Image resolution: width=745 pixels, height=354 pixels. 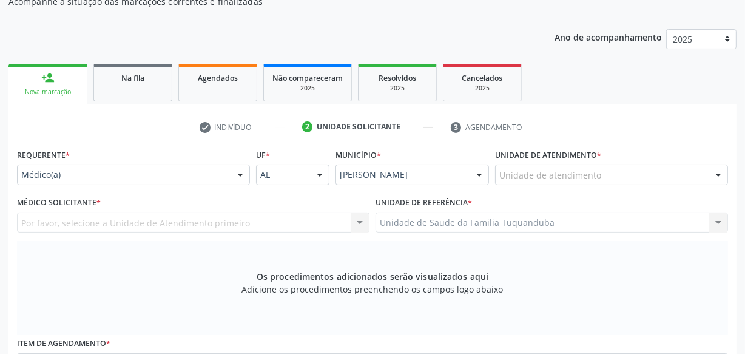 I want to click on div: Nova marcação, so click(x=48, y=92).